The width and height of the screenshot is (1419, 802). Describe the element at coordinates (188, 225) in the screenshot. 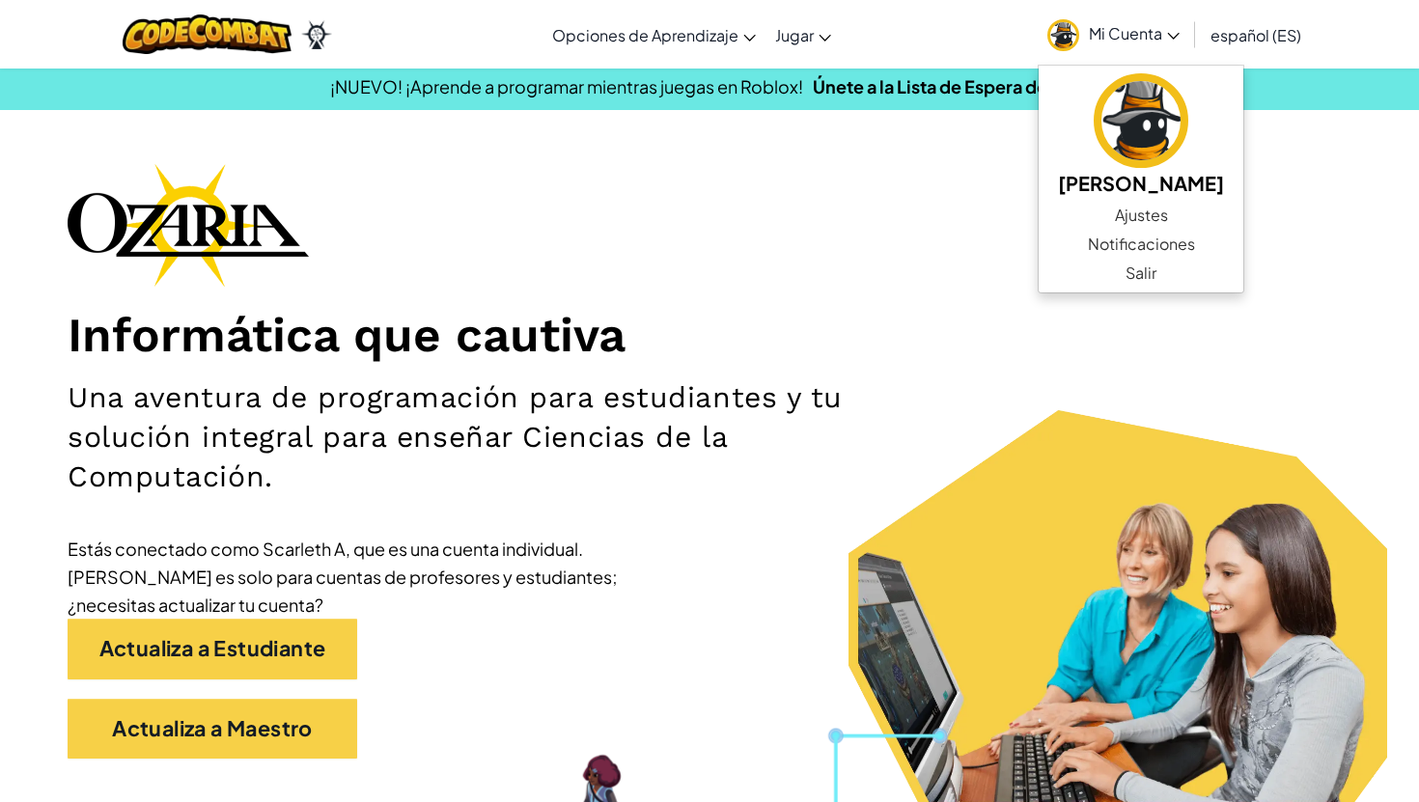

I see `img: Ozaria branding logo` at that location.